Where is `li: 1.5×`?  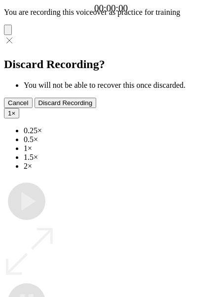 li: 1.5× is located at coordinates (121, 157).